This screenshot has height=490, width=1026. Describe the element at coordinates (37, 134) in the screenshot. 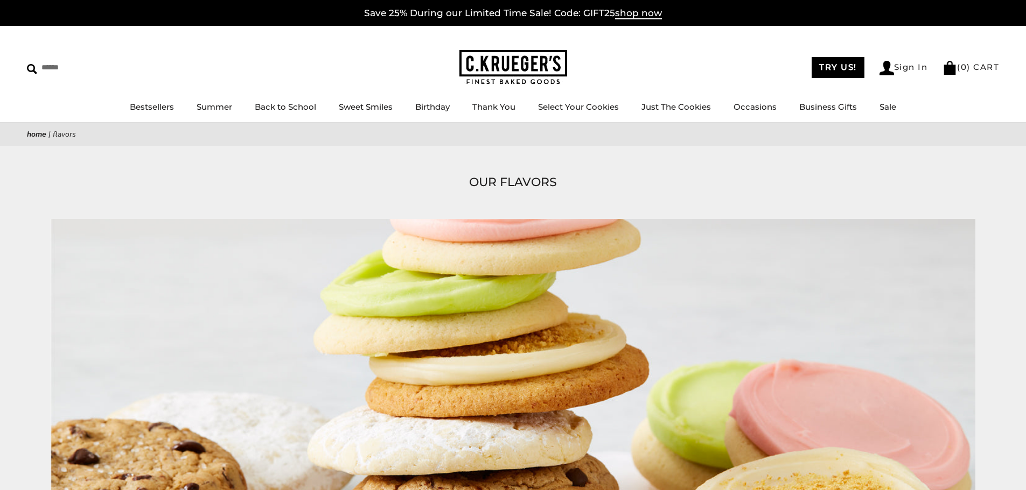

I see `a: Home` at that location.